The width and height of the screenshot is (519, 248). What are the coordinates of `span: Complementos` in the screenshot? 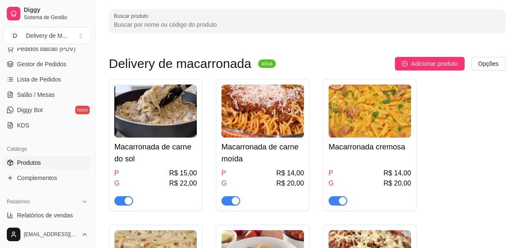 It's located at (37, 178).